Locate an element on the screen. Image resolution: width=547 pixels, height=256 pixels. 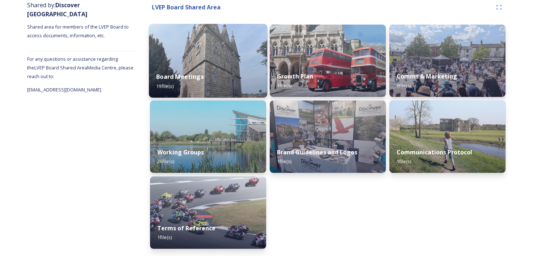
span: 26 file(s) is located at coordinates (165, 161).